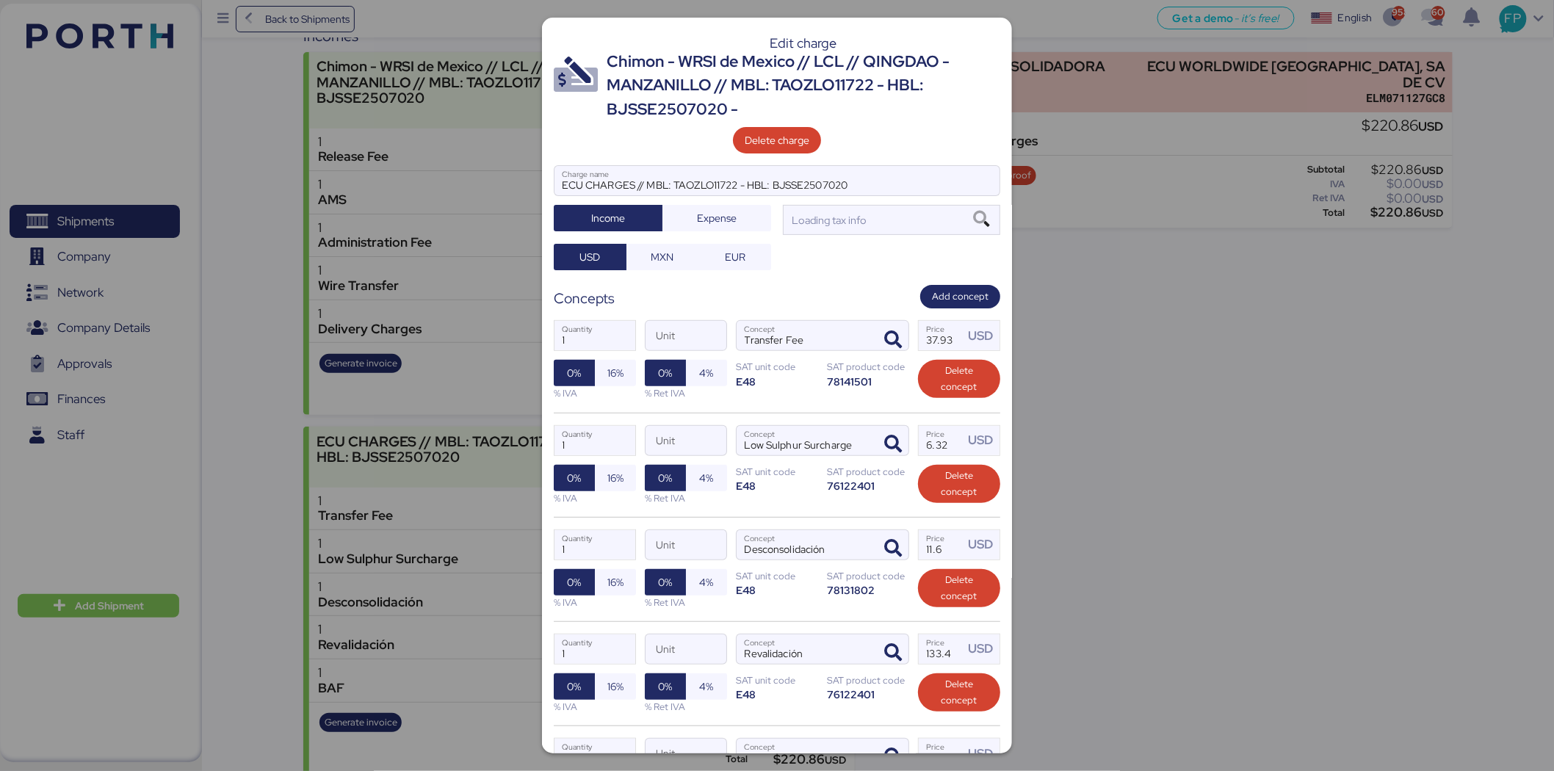  Describe the element at coordinates (662, 257) in the screenshot. I see `button: MXN` at that location.